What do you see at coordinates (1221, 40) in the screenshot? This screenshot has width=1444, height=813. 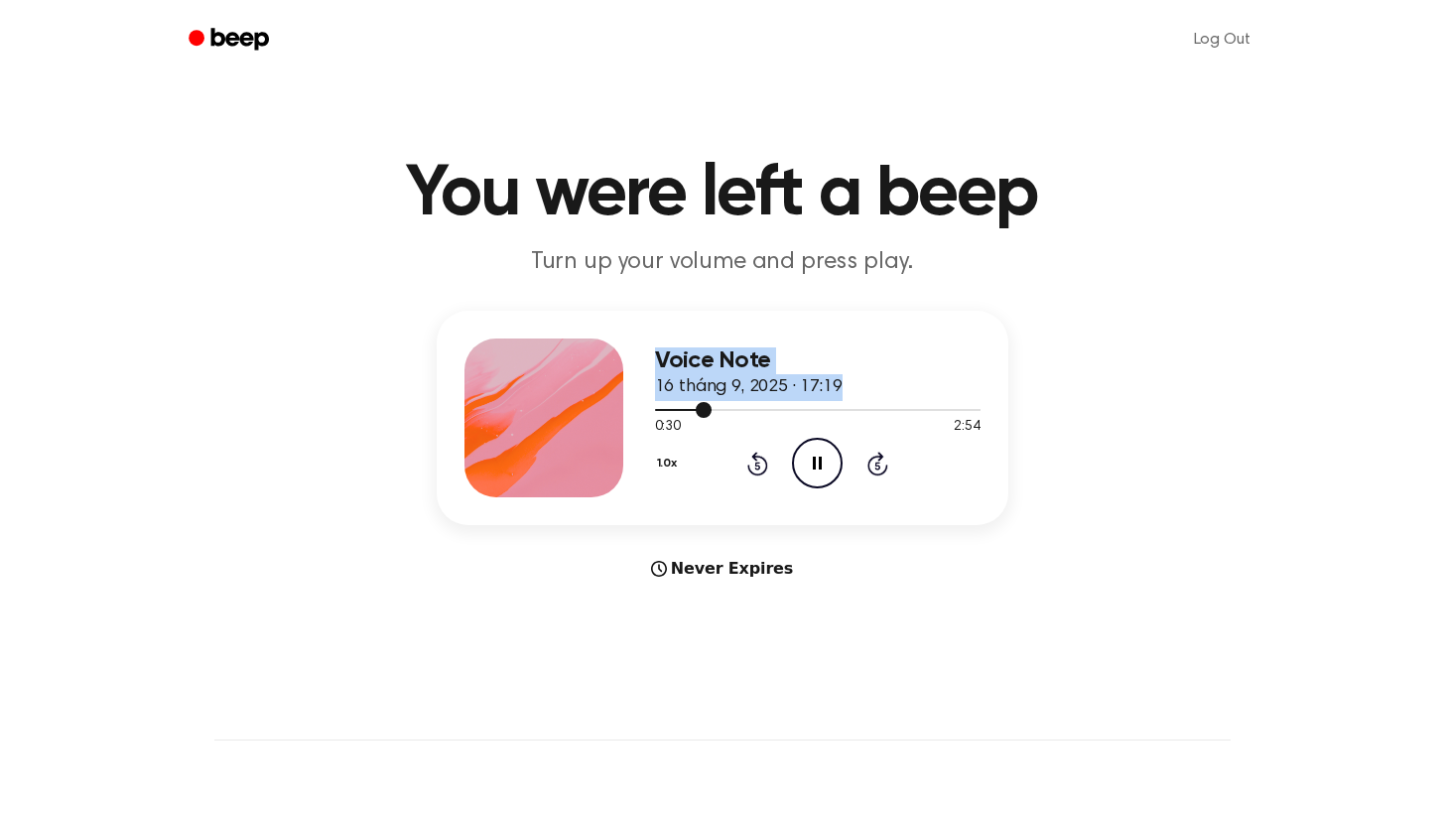 I see `a: Log Out` at bounding box center [1221, 40].